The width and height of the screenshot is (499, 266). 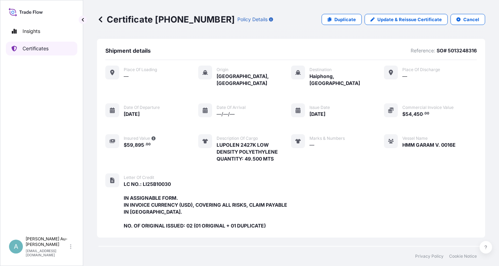 I want to click on span: Place of Loading, so click(x=140, y=70).